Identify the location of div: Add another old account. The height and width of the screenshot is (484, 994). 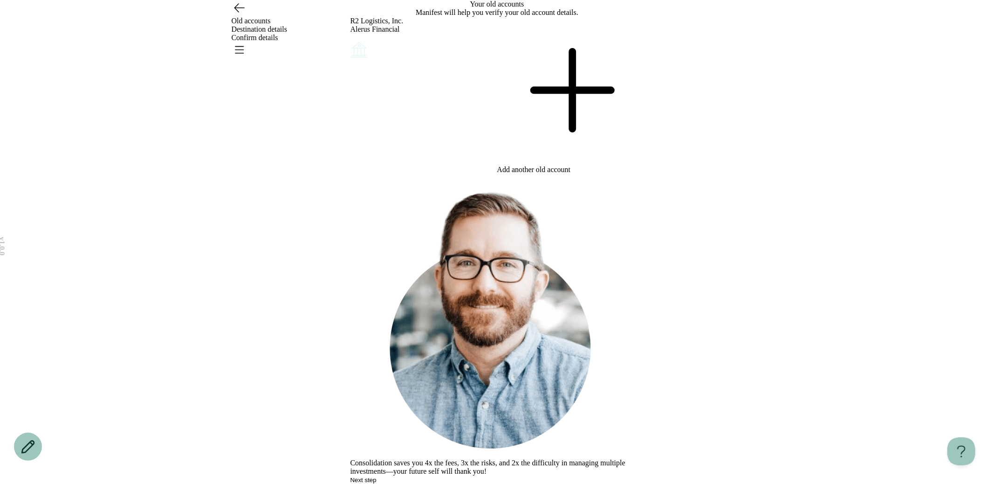
(571, 170).